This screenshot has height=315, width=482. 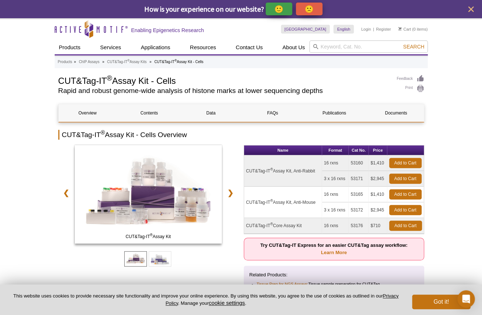 I want to click on h2: Enabling Epigenetics Research, so click(x=168, y=30).